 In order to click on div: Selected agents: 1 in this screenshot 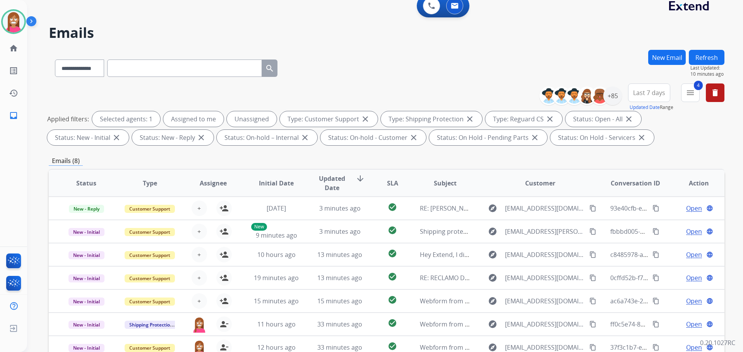, I will do `click(126, 119)`.